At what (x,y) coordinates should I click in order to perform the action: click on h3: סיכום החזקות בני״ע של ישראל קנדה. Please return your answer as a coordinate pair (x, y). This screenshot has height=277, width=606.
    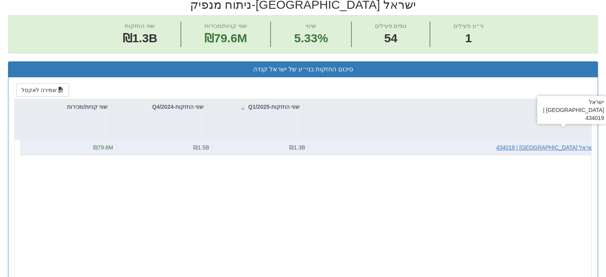
    Looking at the image, I should click on (303, 69).